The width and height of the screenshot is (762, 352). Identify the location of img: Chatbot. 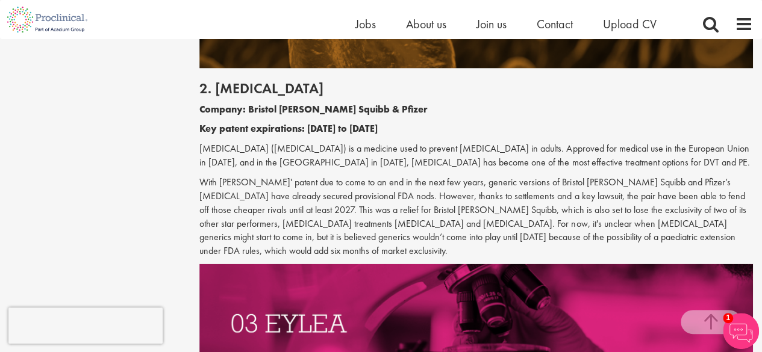
(741, 331).